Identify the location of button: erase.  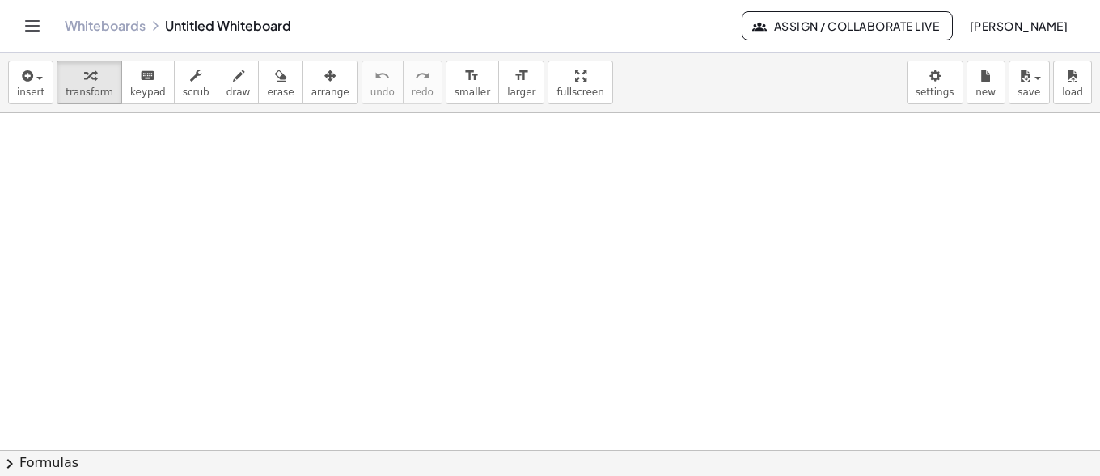
(280, 82).